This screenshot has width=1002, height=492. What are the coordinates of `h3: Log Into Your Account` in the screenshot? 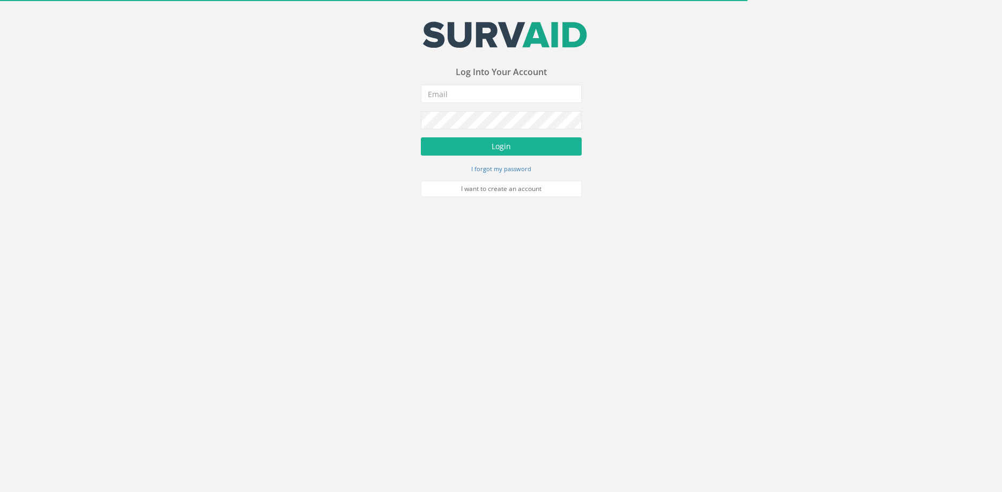 It's located at (501, 72).